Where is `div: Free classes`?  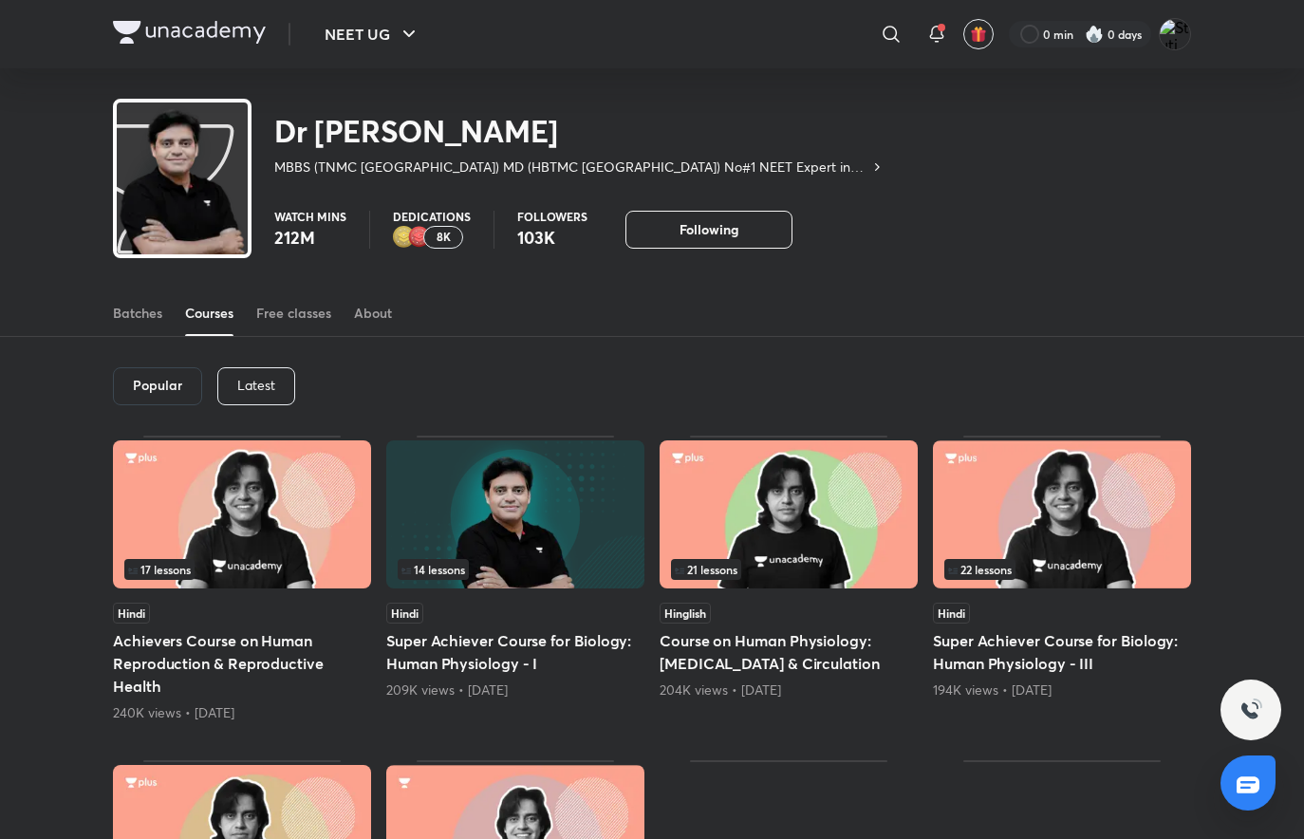
div: Free classes is located at coordinates (293, 313).